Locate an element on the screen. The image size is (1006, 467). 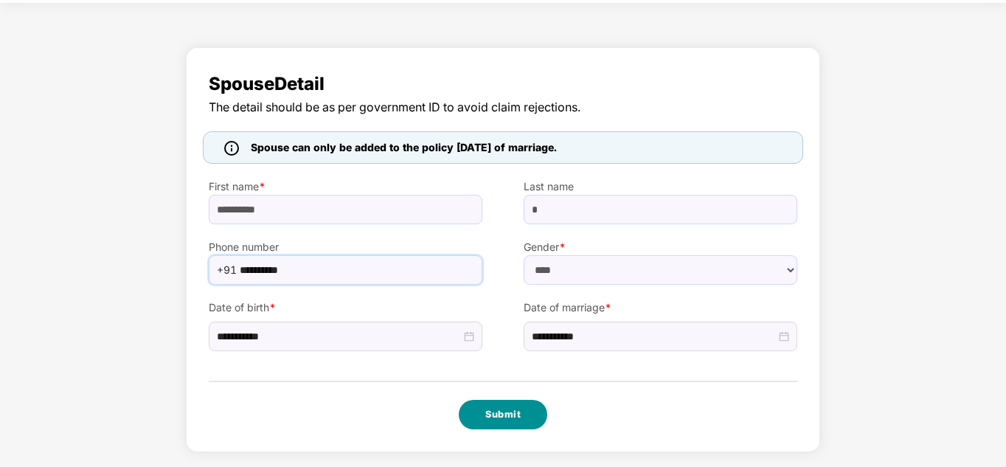
span: +91 is located at coordinates (226, 270).